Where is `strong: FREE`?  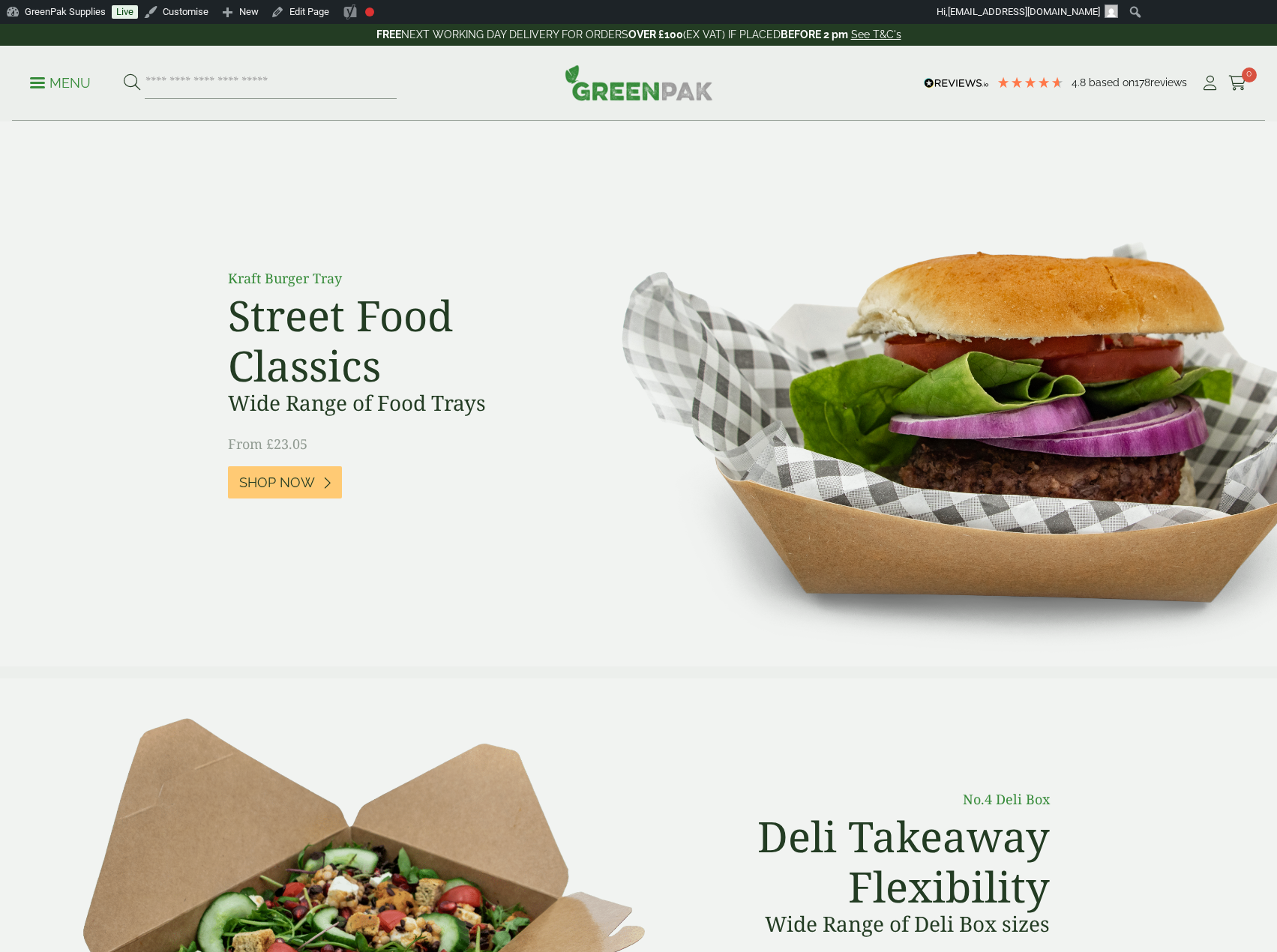 strong: FREE is located at coordinates (389, 35).